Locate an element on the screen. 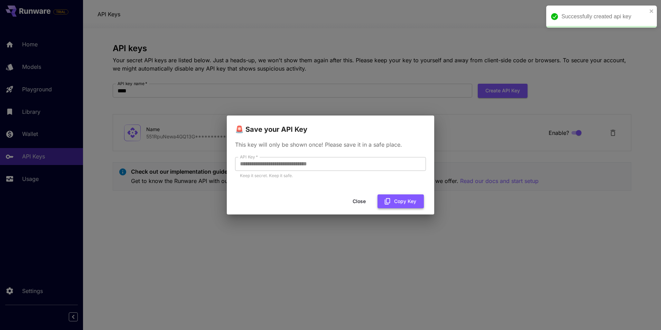 The width and height of the screenshot is (661, 330). p: Keep it secret. Keep it safe. is located at coordinates (331, 176).